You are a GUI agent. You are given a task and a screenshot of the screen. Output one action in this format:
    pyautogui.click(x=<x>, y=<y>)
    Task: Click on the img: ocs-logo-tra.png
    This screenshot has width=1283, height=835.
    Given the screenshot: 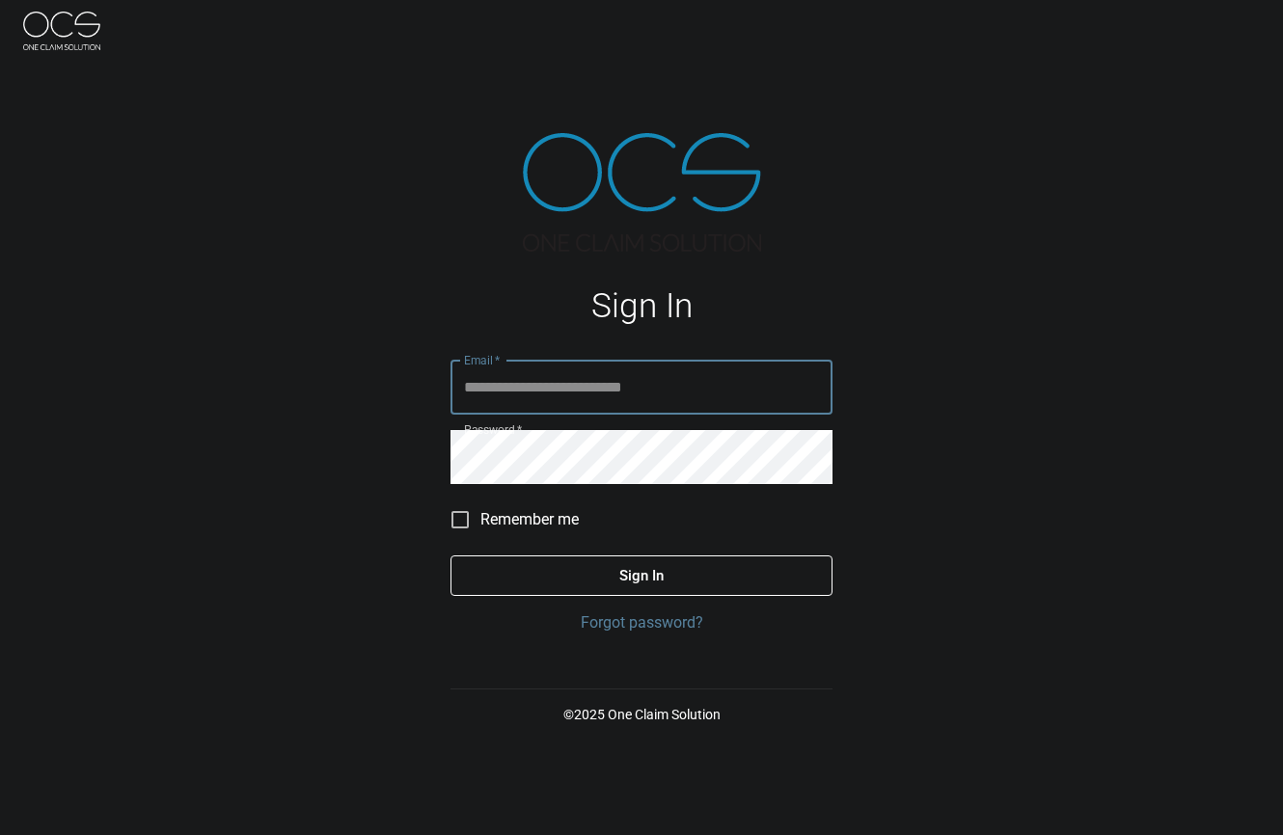 What is the action you would take?
    pyautogui.click(x=641, y=192)
    